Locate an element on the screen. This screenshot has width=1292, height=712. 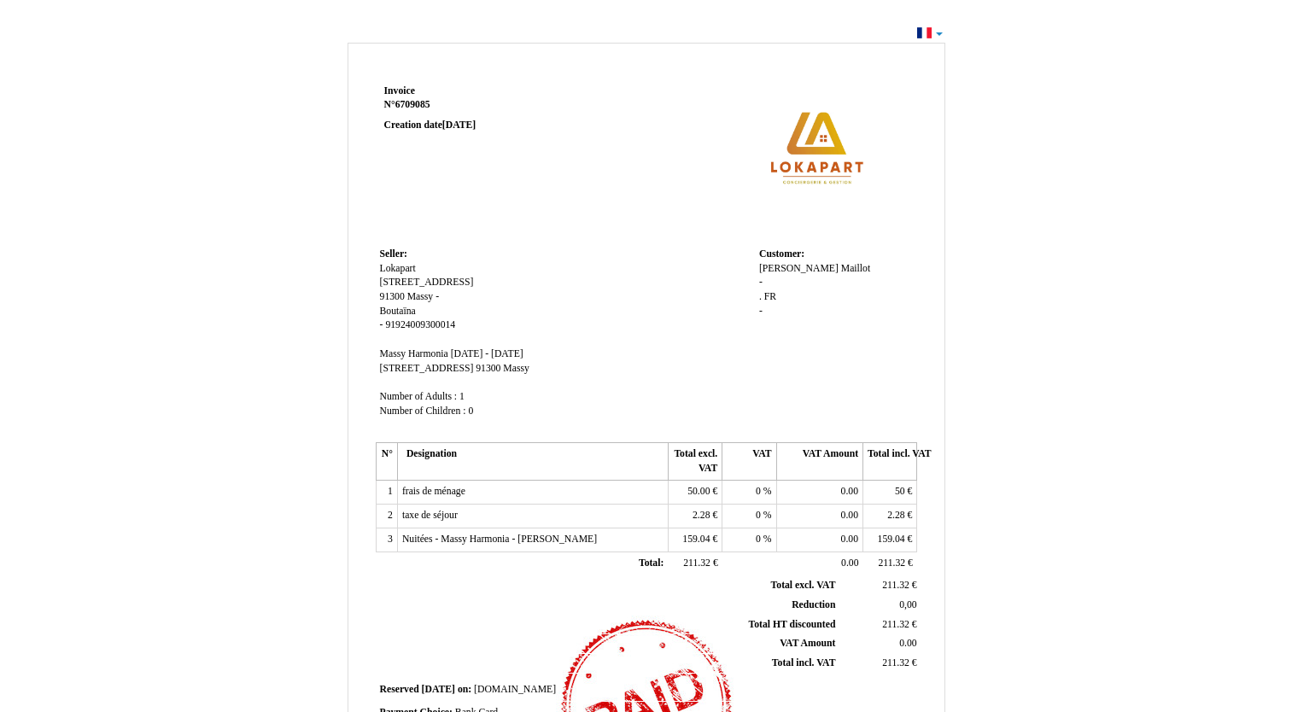
span: 50 is located at coordinates (900, 491).